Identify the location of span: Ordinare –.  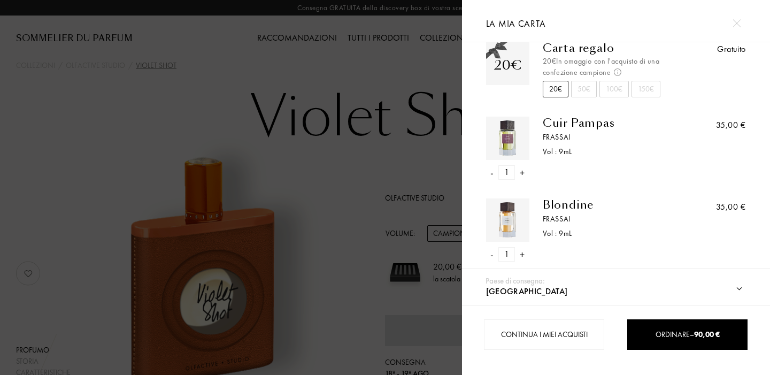
(688, 334).